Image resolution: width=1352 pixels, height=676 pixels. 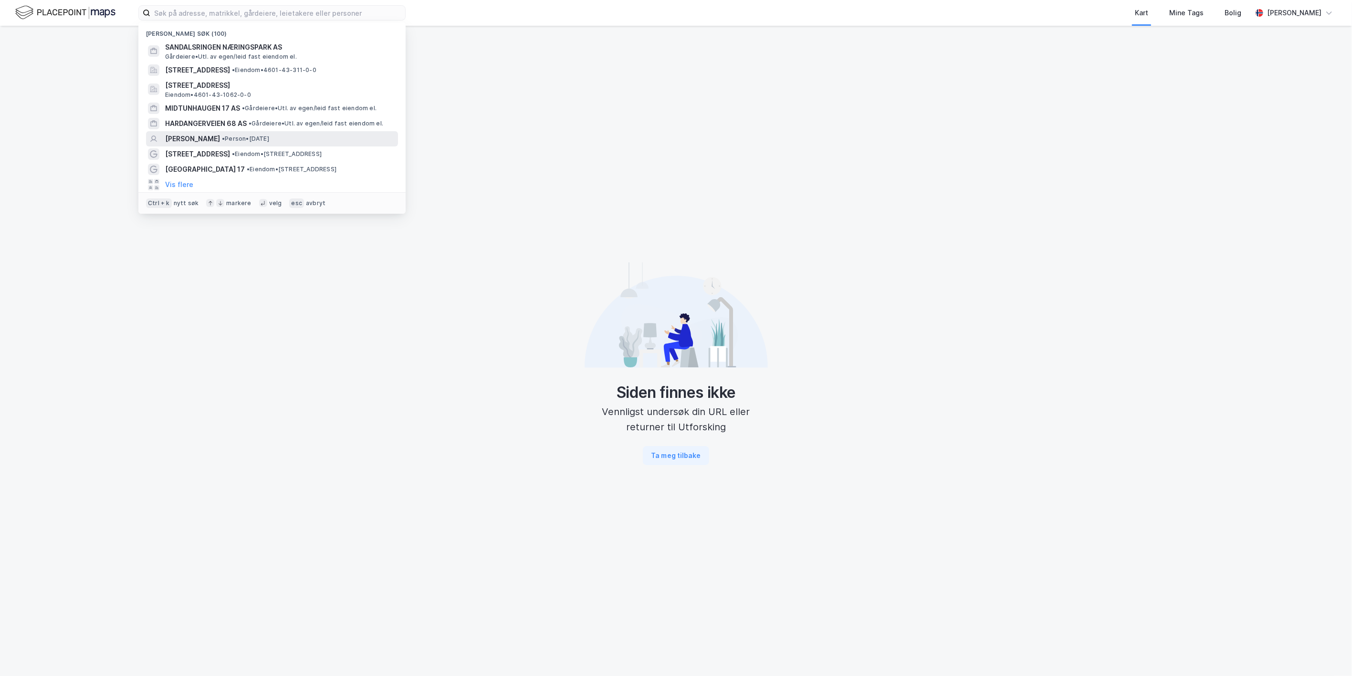 What do you see at coordinates (1142, 13) in the screenshot?
I see `div: Kart` at bounding box center [1142, 13].